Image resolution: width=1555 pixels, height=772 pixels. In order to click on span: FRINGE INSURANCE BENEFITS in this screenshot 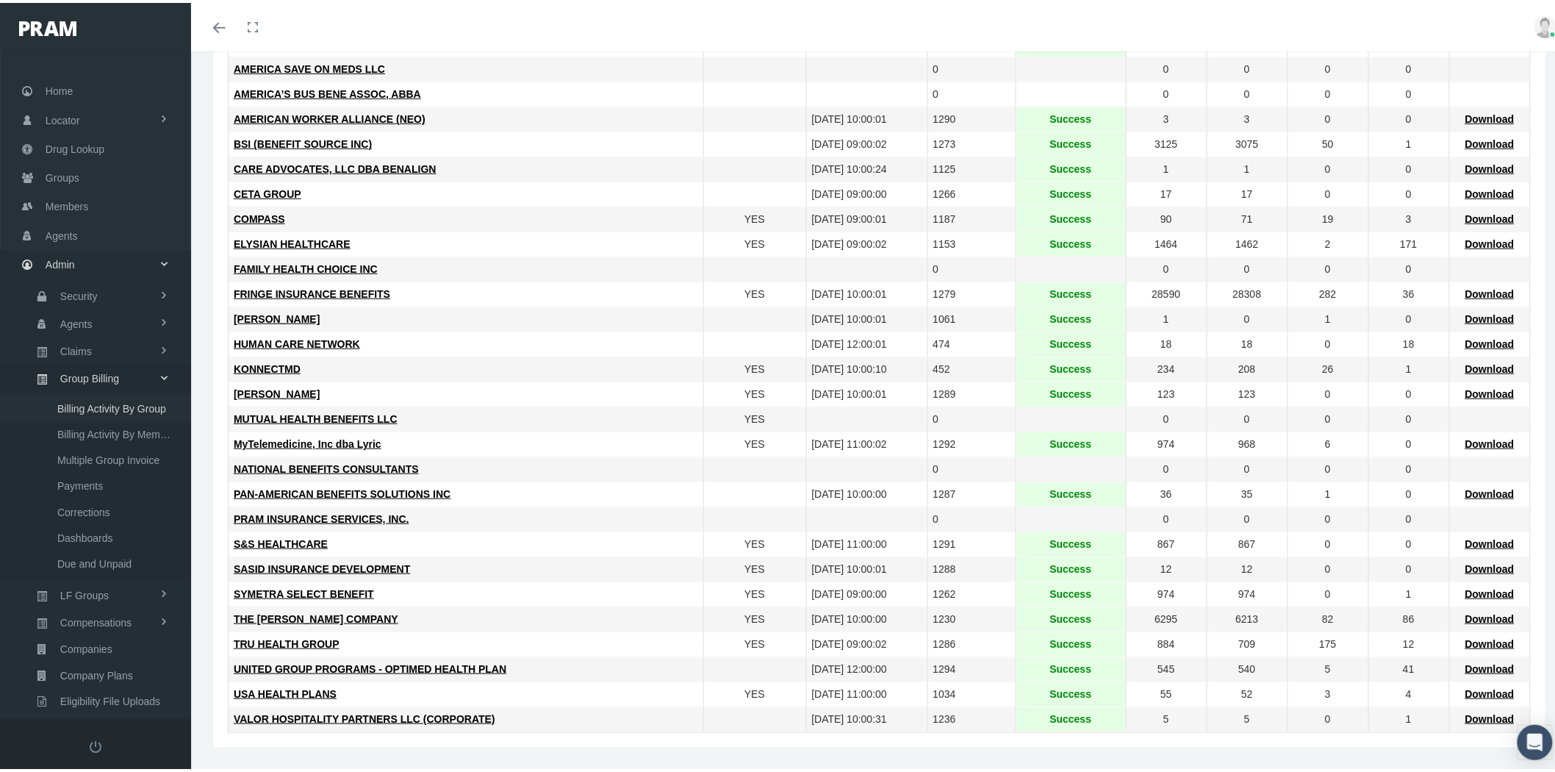, I will do `click(312, 291)`.